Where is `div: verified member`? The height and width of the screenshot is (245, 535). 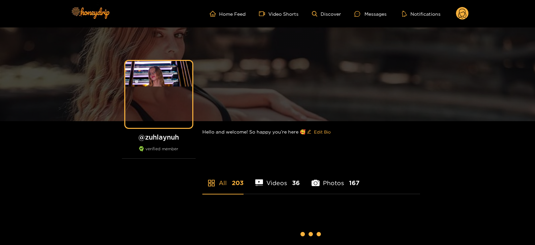 div: verified member is located at coordinates (159, 152).